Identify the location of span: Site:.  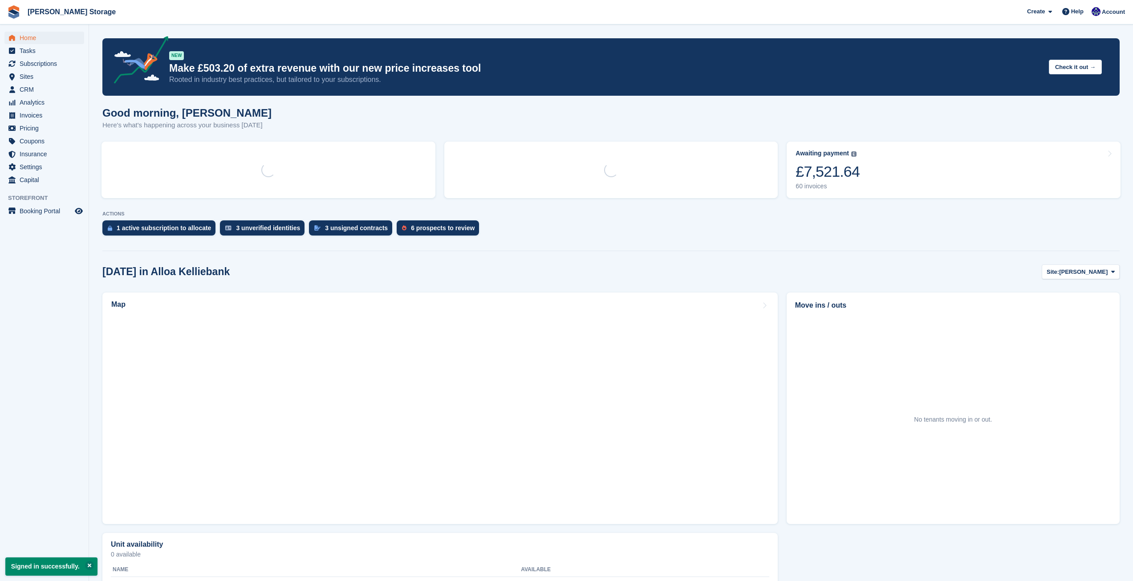
(1053, 272).